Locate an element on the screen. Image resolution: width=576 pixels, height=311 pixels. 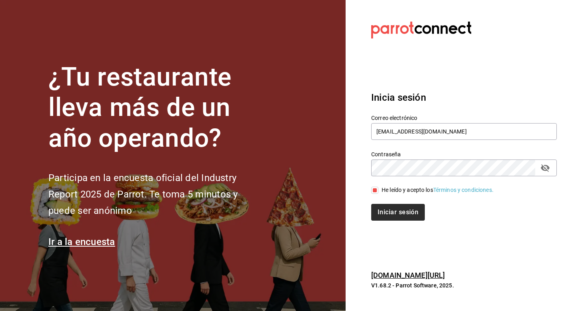
button: Iniciar sesión is located at coordinates (398, 212).